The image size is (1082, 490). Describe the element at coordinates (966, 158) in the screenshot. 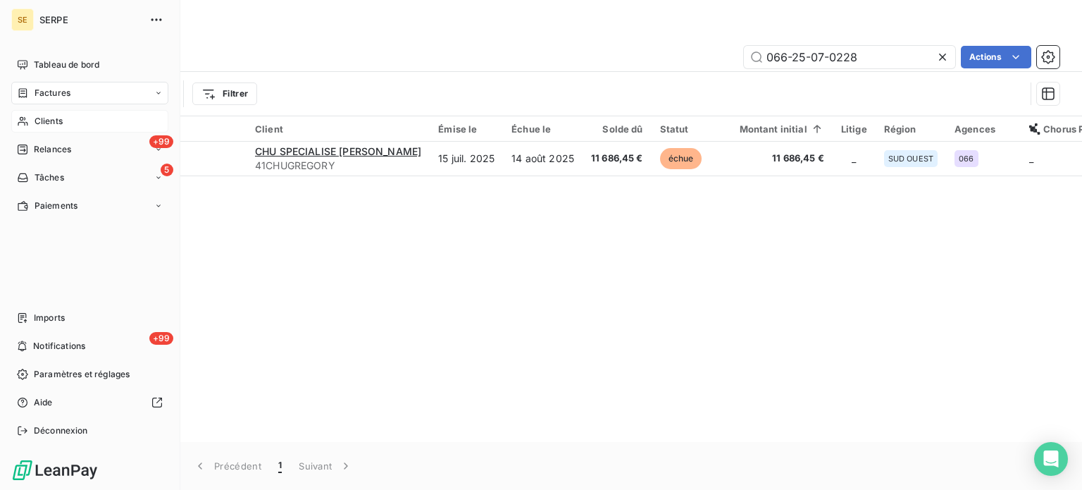

I see `span: 066` at that location.